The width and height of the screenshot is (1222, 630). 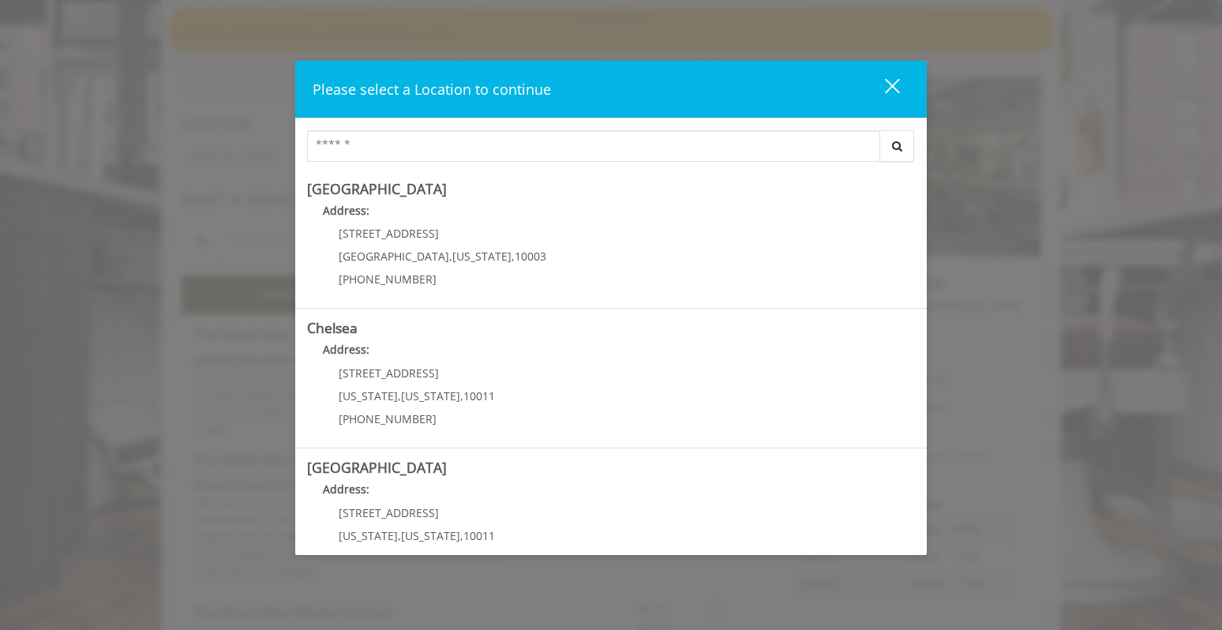 I want to click on span: 10003, so click(x=530, y=256).